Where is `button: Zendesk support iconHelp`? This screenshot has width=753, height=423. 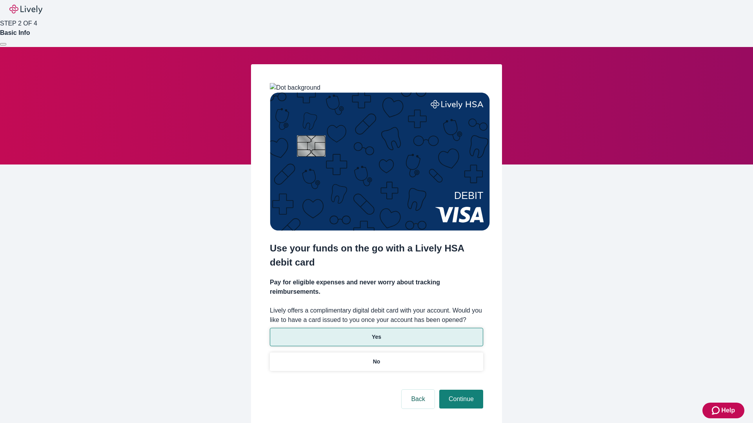 button: Zendesk support iconHelp is located at coordinates (723, 411).